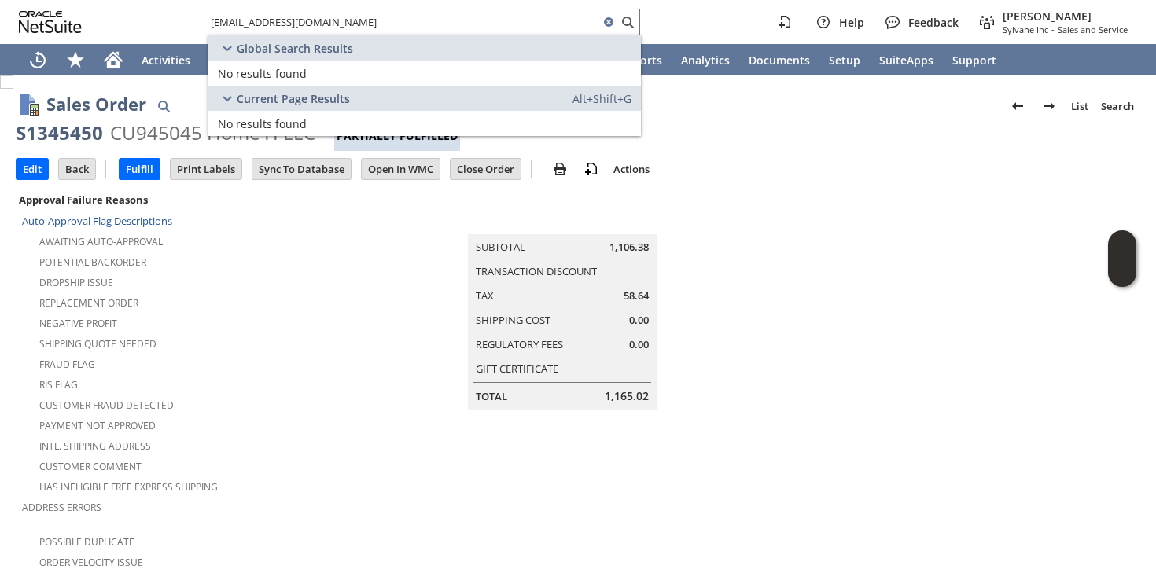 This screenshot has width=1156, height=573. Describe the element at coordinates (485, 169) in the screenshot. I see `input: Close Order` at that location.